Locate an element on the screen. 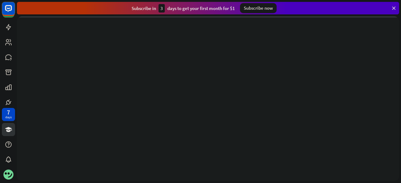  div: 7 is located at coordinates (8, 112).